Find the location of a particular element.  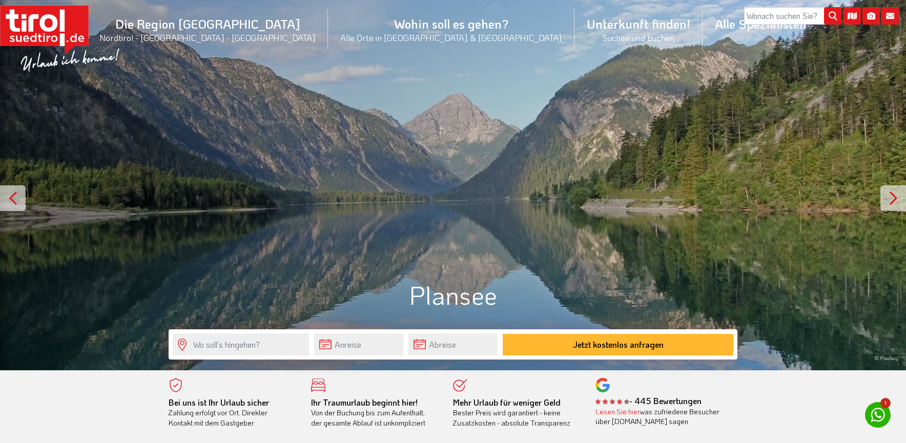

i: Kontakt is located at coordinates (890, 16).